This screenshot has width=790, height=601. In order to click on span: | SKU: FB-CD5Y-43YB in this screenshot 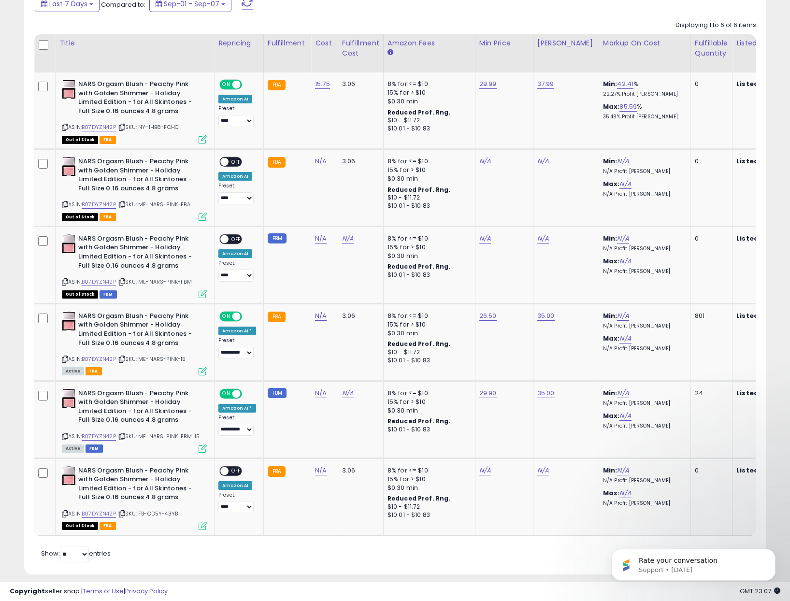, I will do `click(147, 514)`.